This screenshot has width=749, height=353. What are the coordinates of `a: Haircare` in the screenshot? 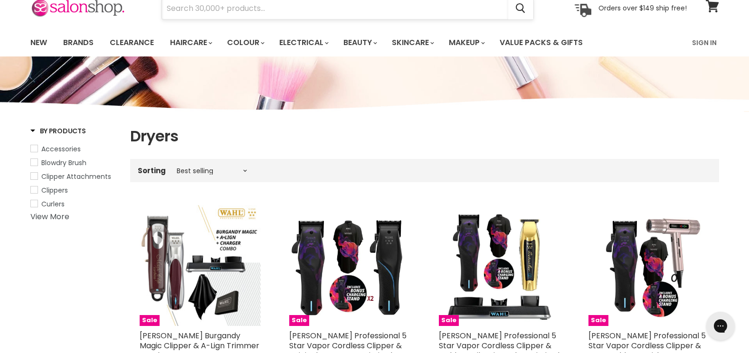 It's located at (190, 43).